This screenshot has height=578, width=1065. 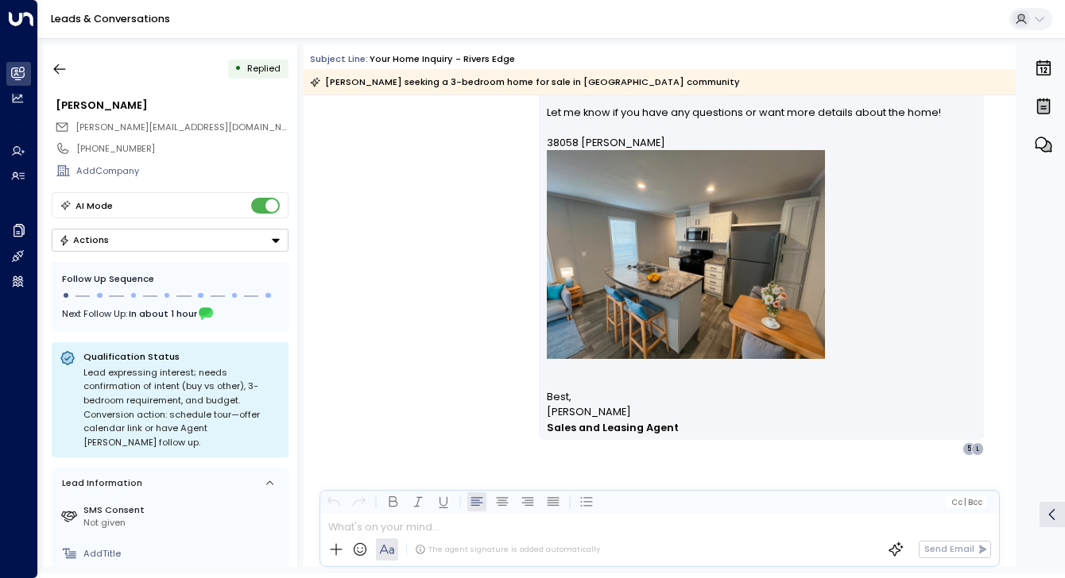 What do you see at coordinates (183, 523) in the screenshot?
I see `div: Not given` at bounding box center [183, 523].